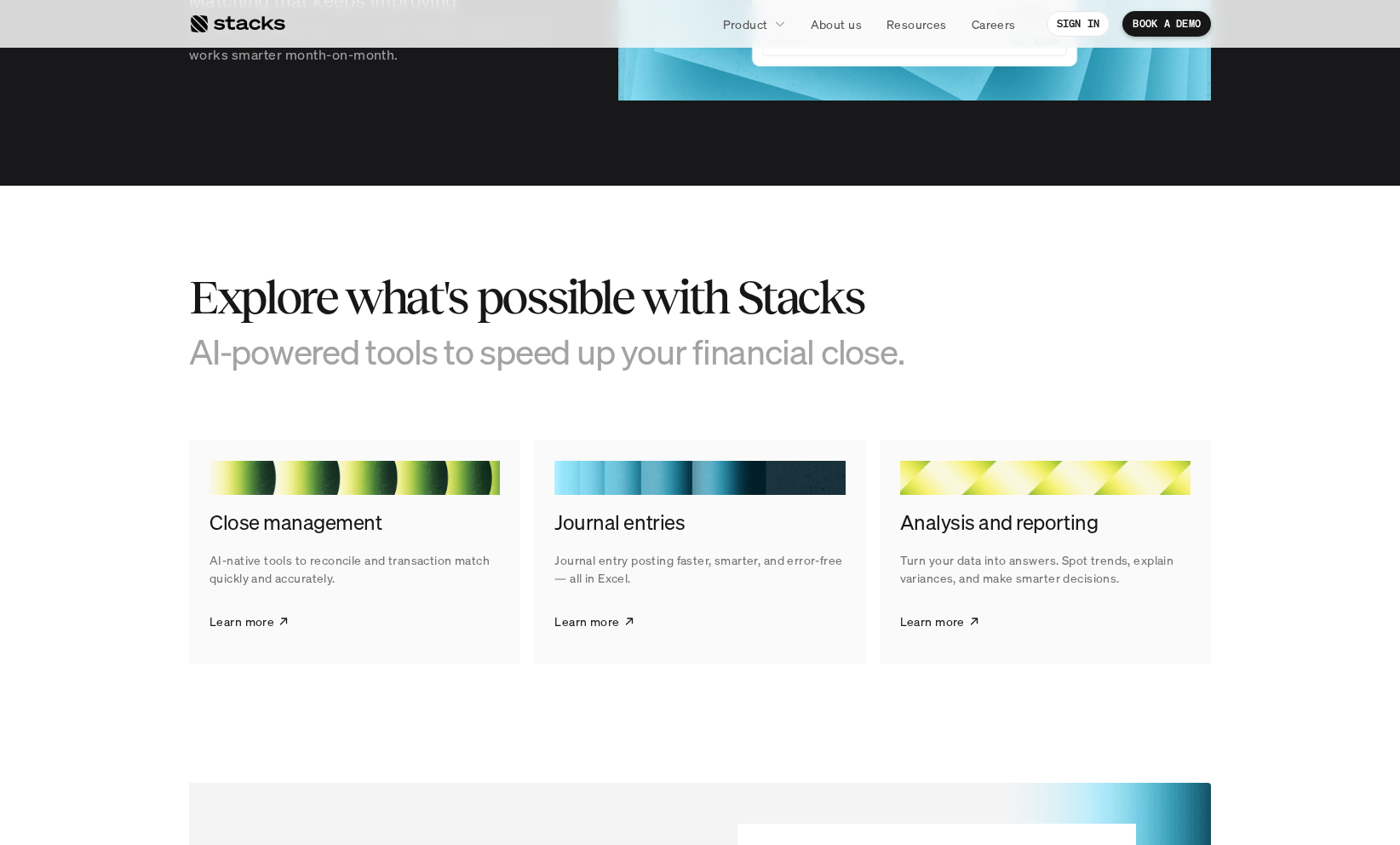  What do you see at coordinates (1078, 24) in the screenshot?
I see `p: SIGN IN` at bounding box center [1078, 24].